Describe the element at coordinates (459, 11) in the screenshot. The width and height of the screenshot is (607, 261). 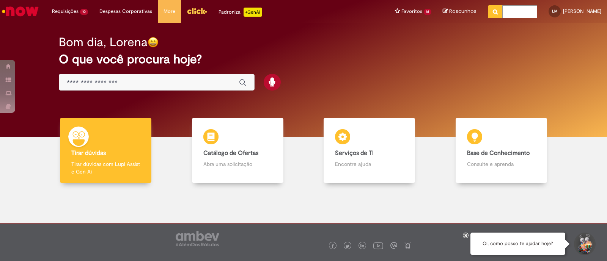
I see `a: Rascunhos` at that location.